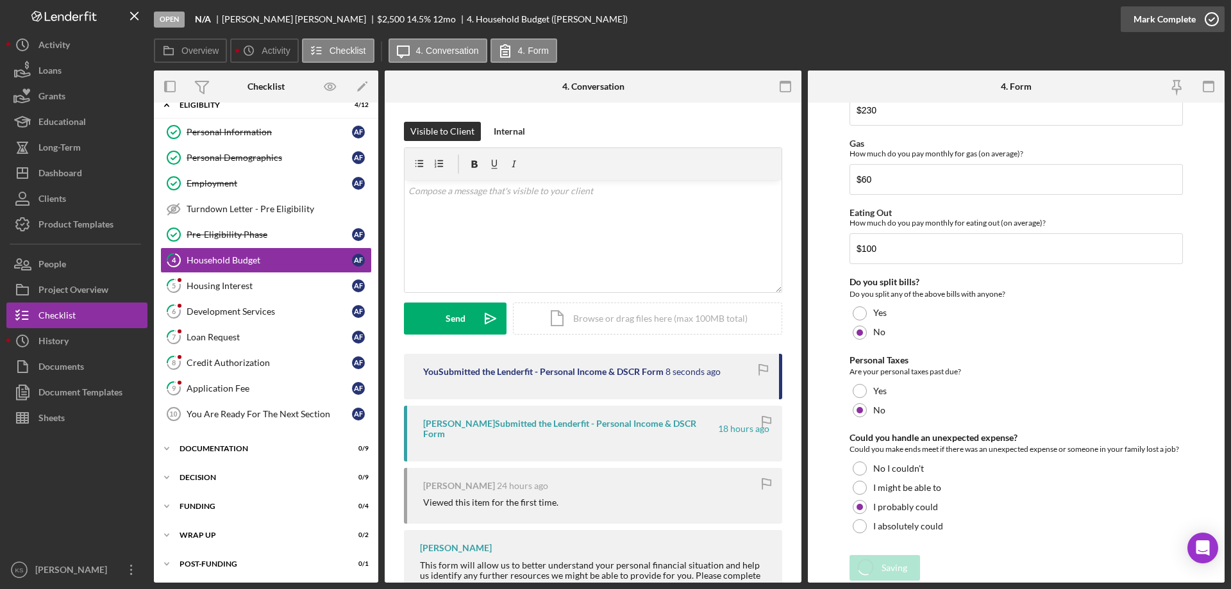  I want to click on div: History, so click(53, 342).